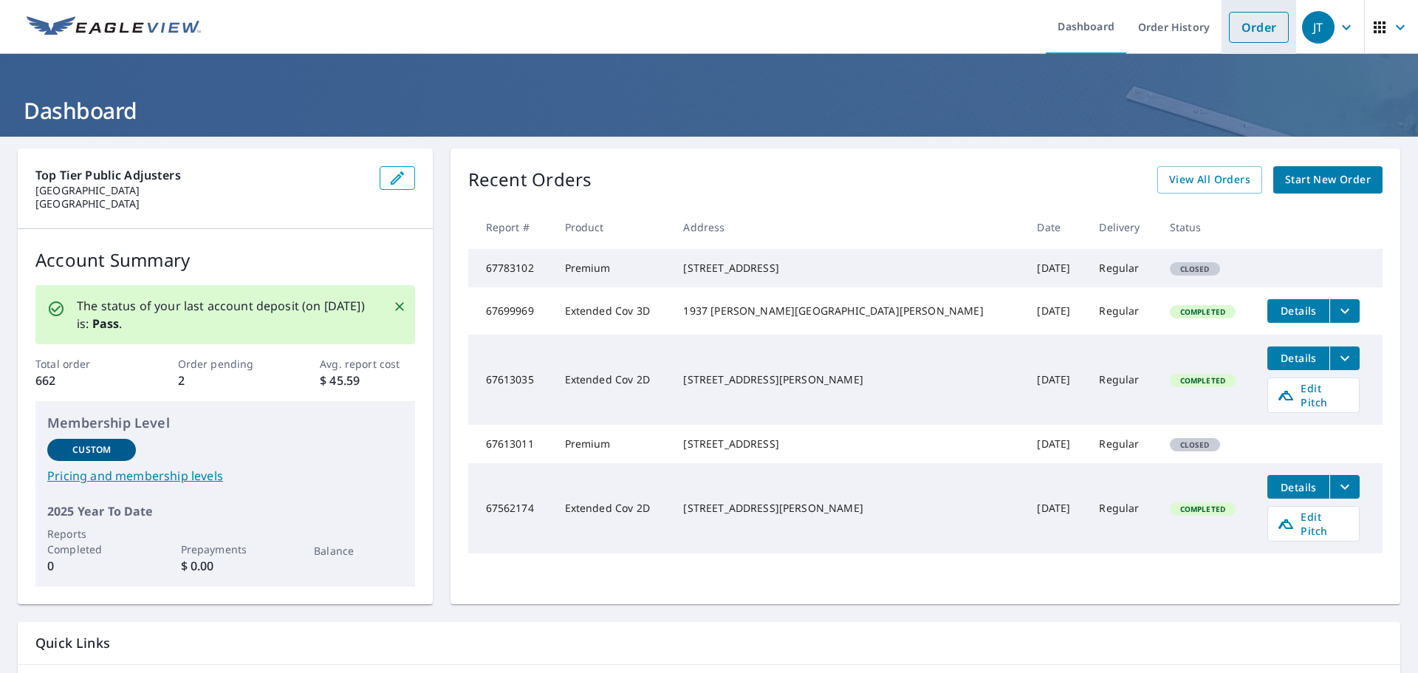  What do you see at coordinates (1298, 311) in the screenshot?
I see `button: detailsBtn-67699969` at bounding box center [1298, 311].